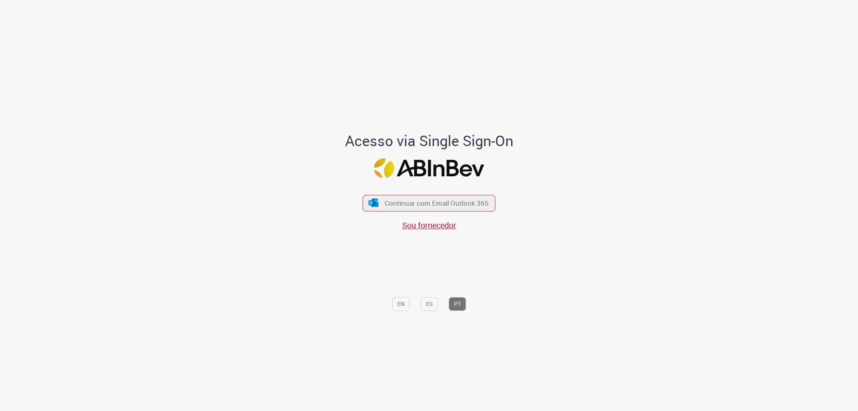 This screenshot has width=858, height=411. Describe the element at coordinates (429, 304) in the screenshot. I see `button: ES` at that location.